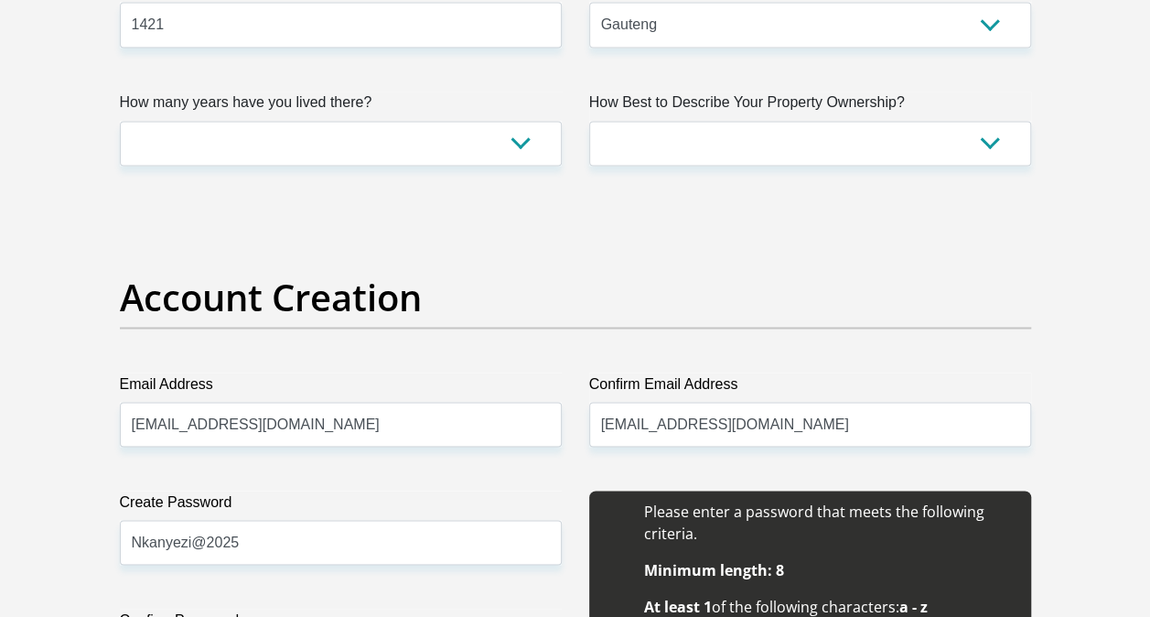  Describe the element at coordinates (828, 606) in the screenshot. I see `li: of the following characters:` at that location.